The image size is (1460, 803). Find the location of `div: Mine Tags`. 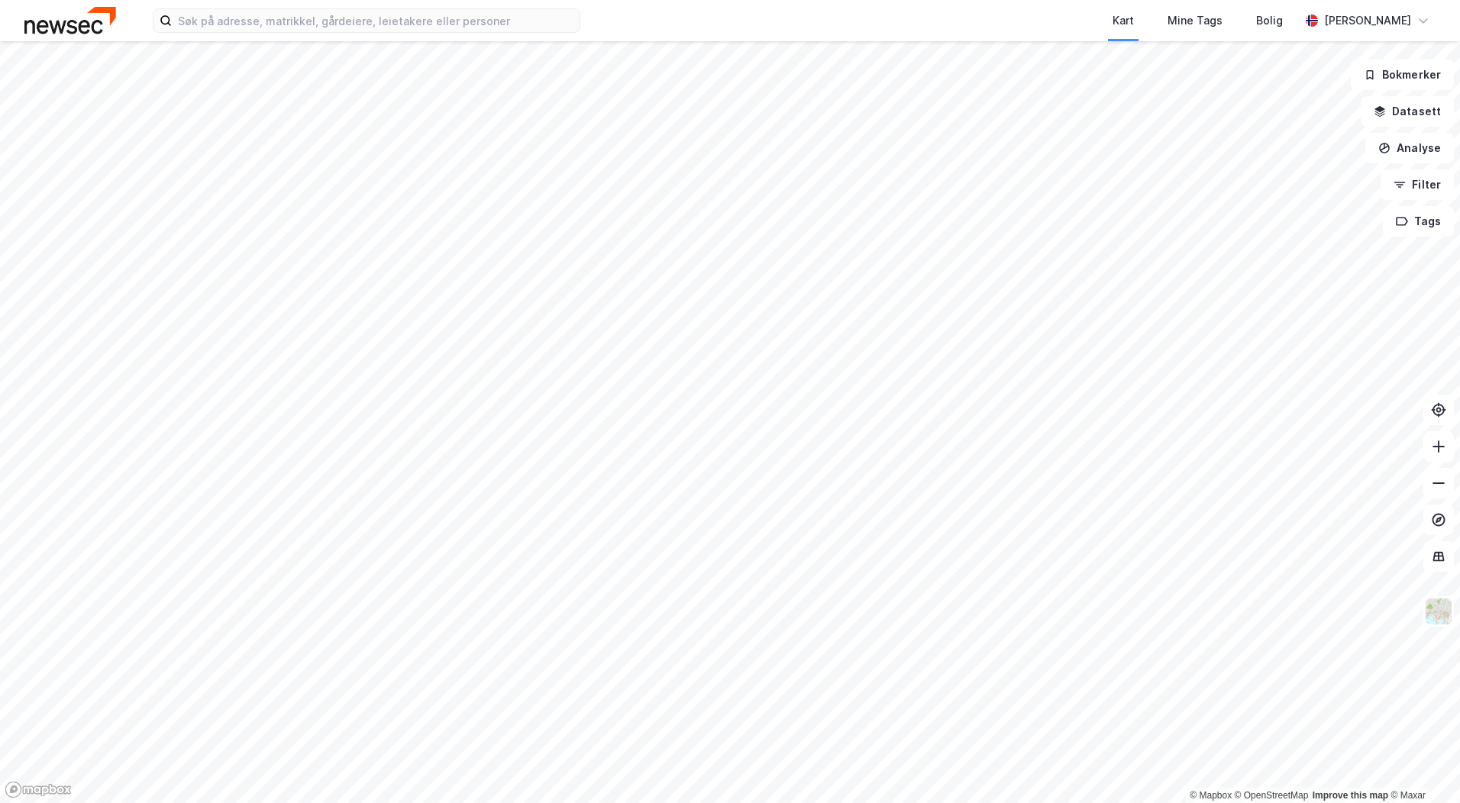

div: Mine Tags is located at coordinates (1195, 21).